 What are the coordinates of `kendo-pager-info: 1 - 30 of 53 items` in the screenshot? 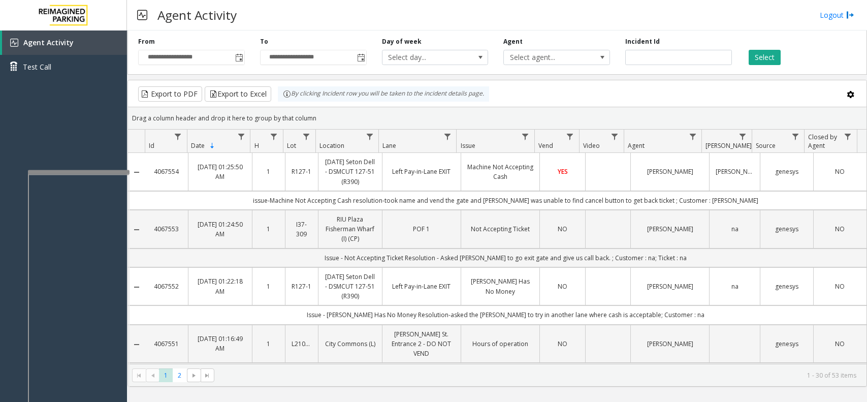 It's located at (539, 375).